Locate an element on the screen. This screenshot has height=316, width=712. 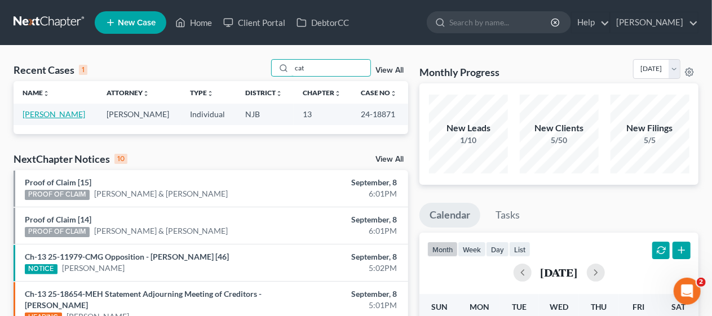
button: week is located at coordinates (472, 249).